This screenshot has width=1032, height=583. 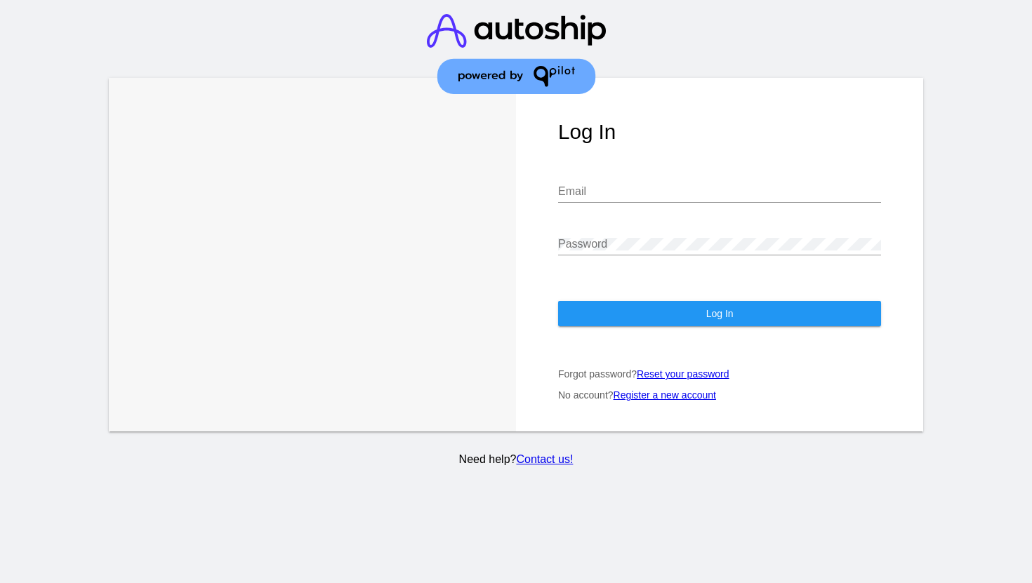 I want to click on button: Log In, so click(x=719, y=314).